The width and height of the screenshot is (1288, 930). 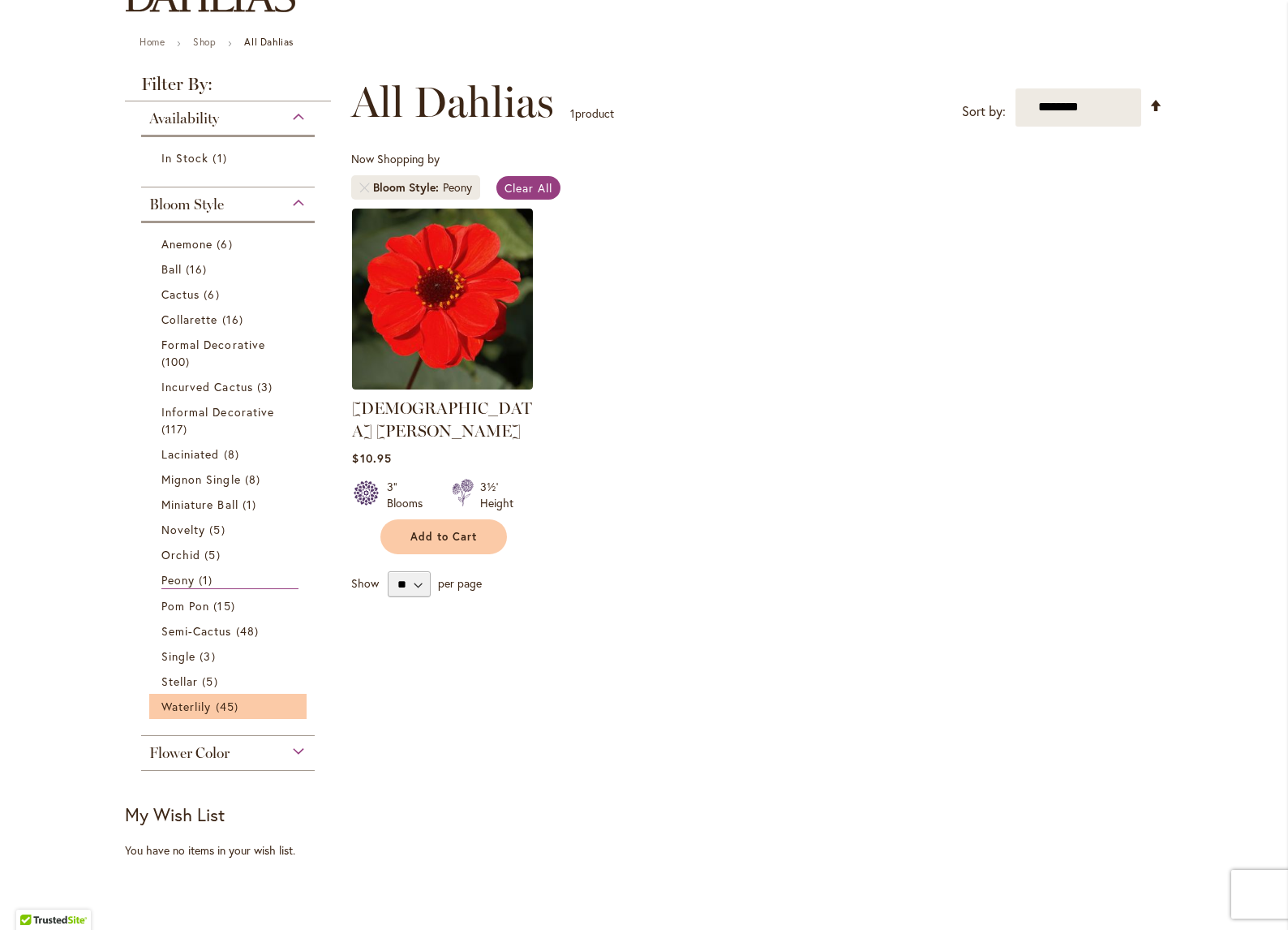 I want to click on span: per page, so click(x=460, y=583).